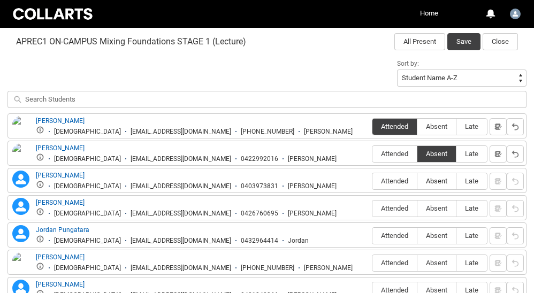 The image size is (534, 293). I want to click on button: All Present, so click(419, 42).